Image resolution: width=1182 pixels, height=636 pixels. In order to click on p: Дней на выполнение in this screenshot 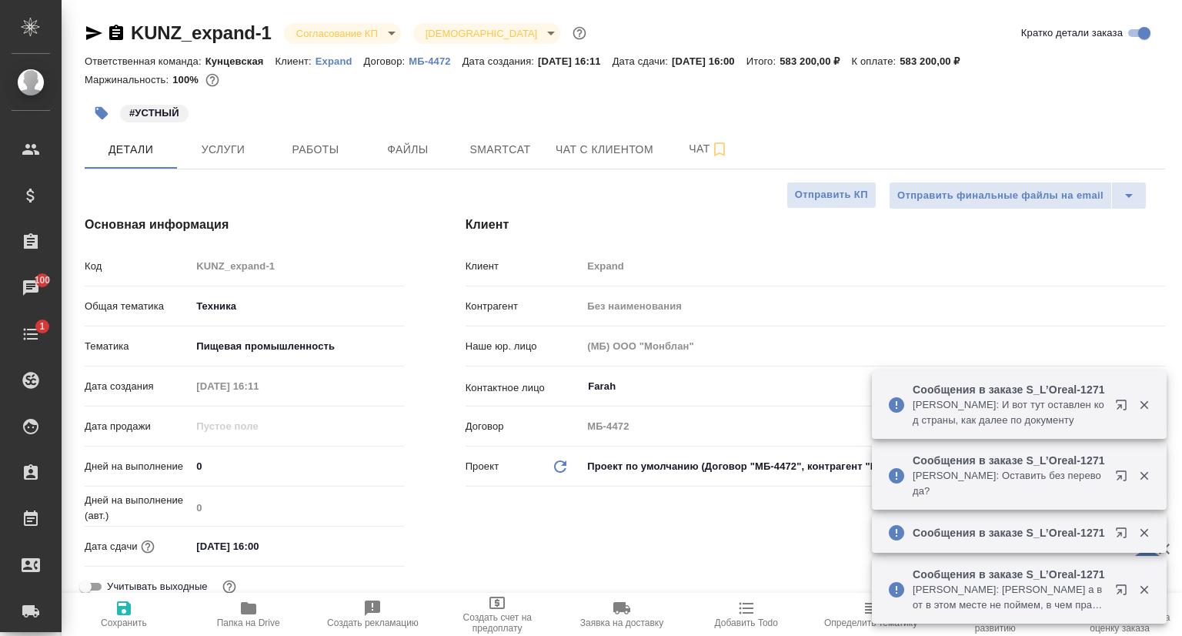, I will do `click(138, 466)`.